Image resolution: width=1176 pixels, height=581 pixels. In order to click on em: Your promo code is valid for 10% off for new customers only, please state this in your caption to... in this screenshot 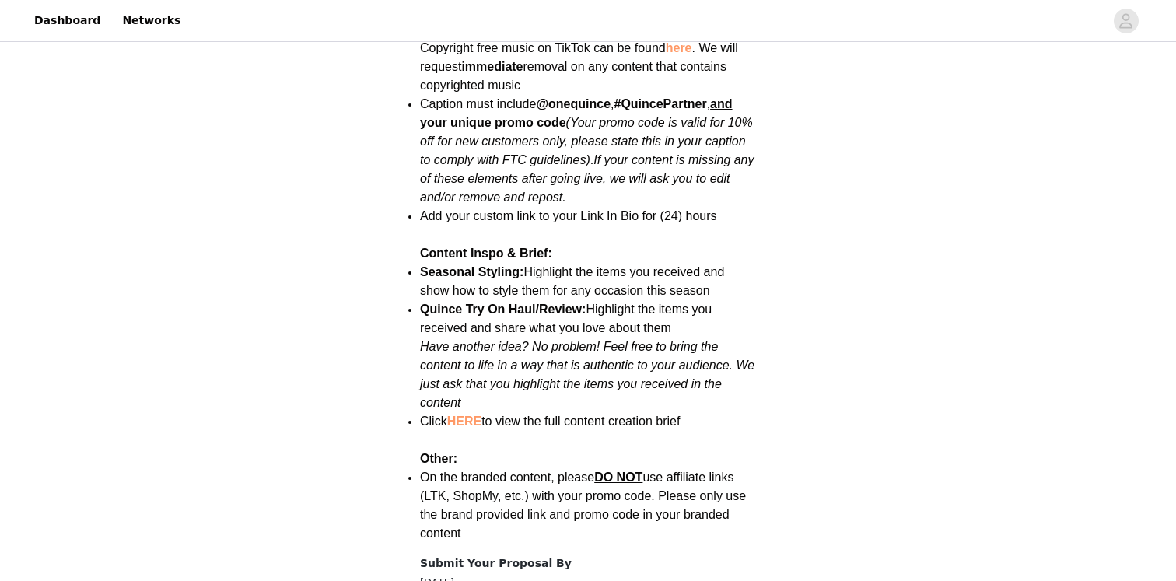, I will do `click(586, 141)`.